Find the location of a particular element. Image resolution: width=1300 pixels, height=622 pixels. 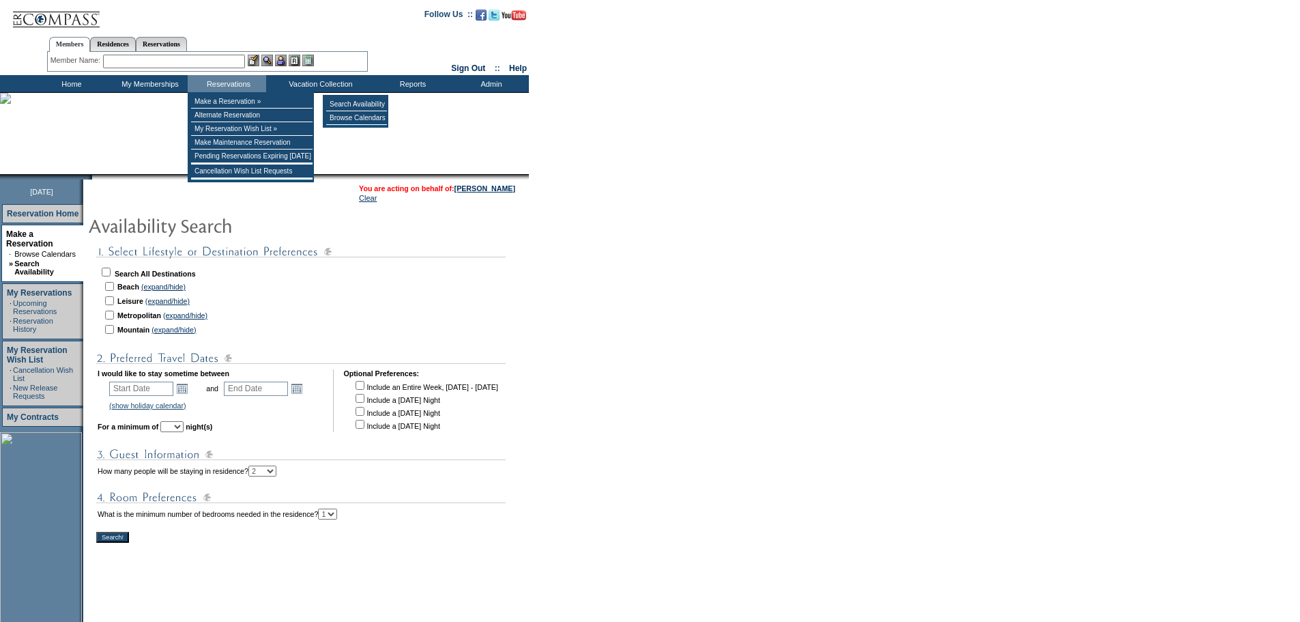

img: View is located at coordinates (267, 60).